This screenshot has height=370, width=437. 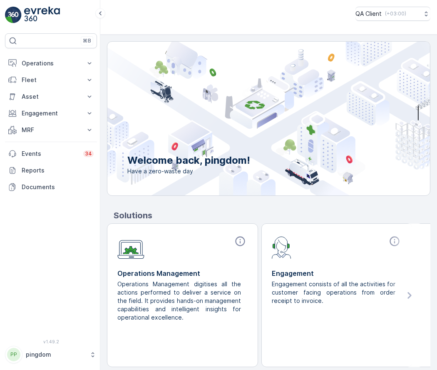 What do you see at coordinates (57, 170) in the screenshot?
I see `p: Reports` at bounding box center [57, 170].